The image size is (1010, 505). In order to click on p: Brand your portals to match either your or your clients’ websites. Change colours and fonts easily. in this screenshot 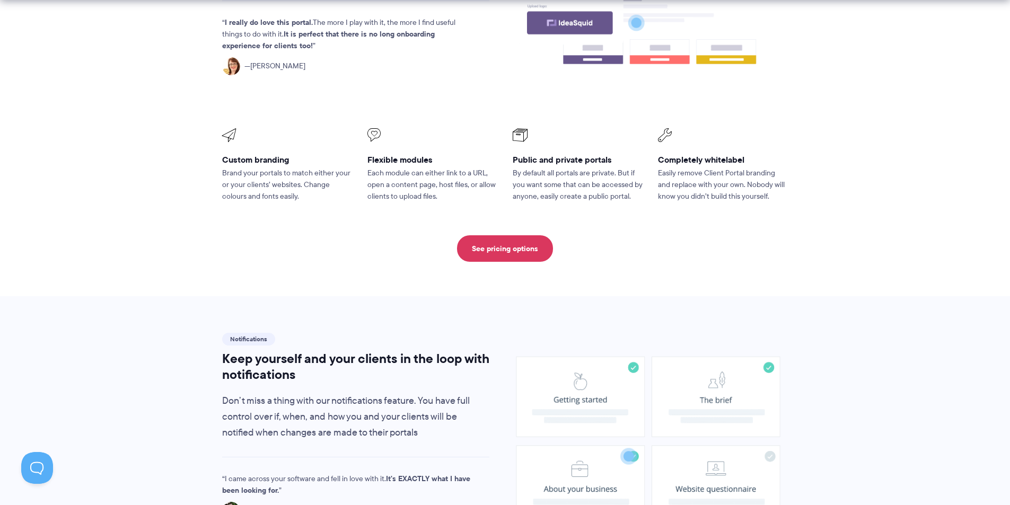, I will do `click(287, 185)`.